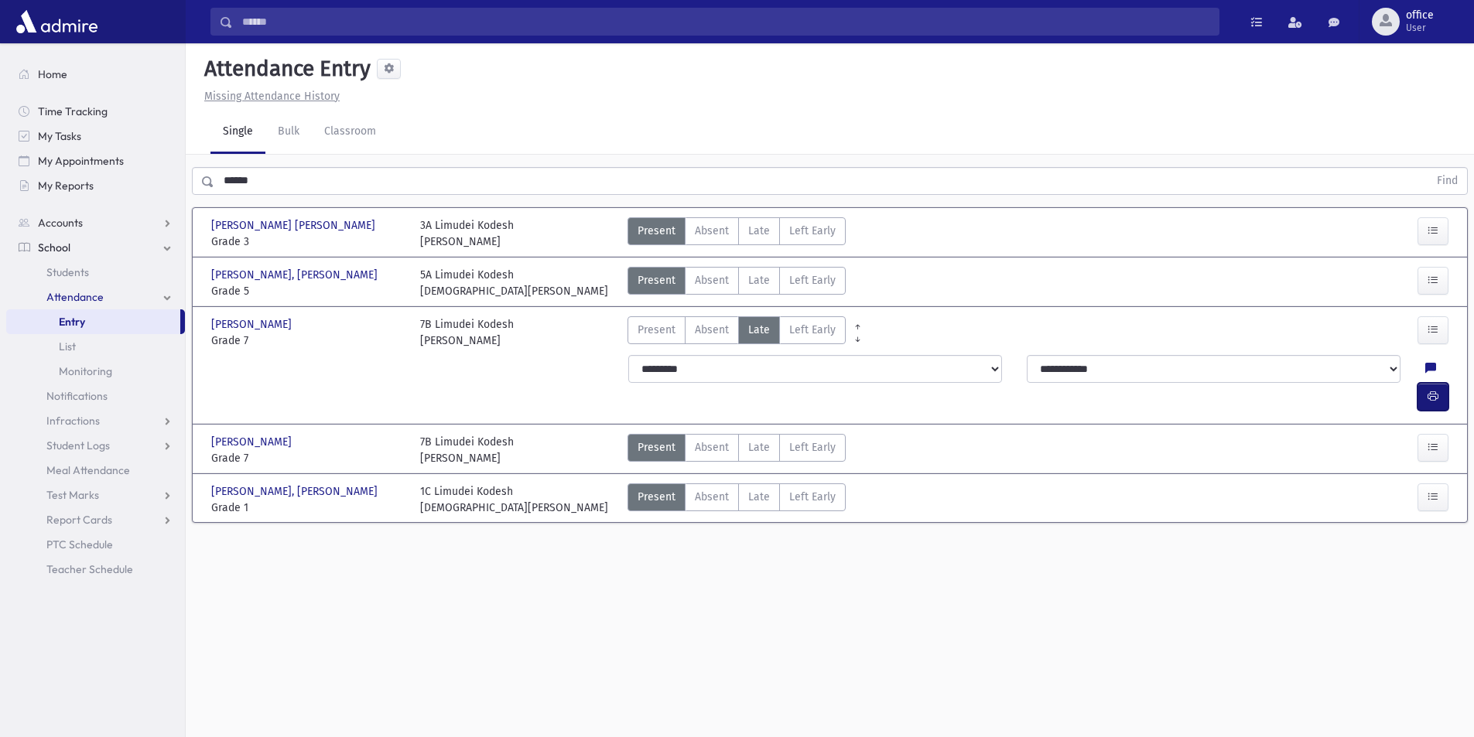 The width and height of the screenshot is (1474, 737). I want to click on span: Grade 3, so click(308, 241).